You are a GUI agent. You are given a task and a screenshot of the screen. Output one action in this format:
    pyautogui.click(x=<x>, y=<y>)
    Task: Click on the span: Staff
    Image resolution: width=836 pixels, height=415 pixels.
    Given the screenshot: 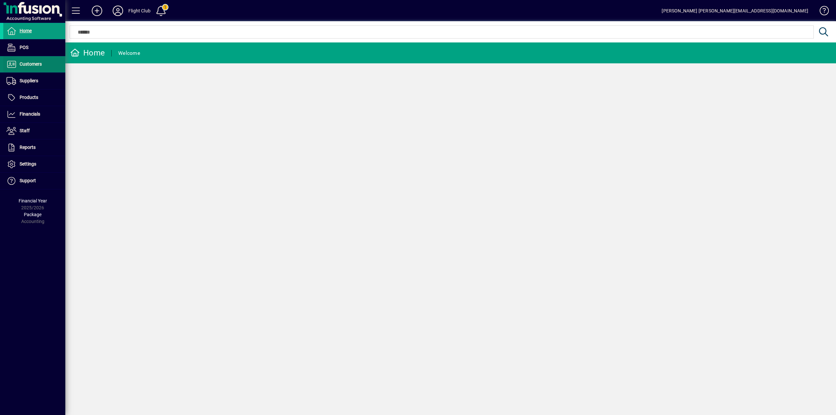 What is the action you would take?
    pyautogui.click(x=24, y=131)
    